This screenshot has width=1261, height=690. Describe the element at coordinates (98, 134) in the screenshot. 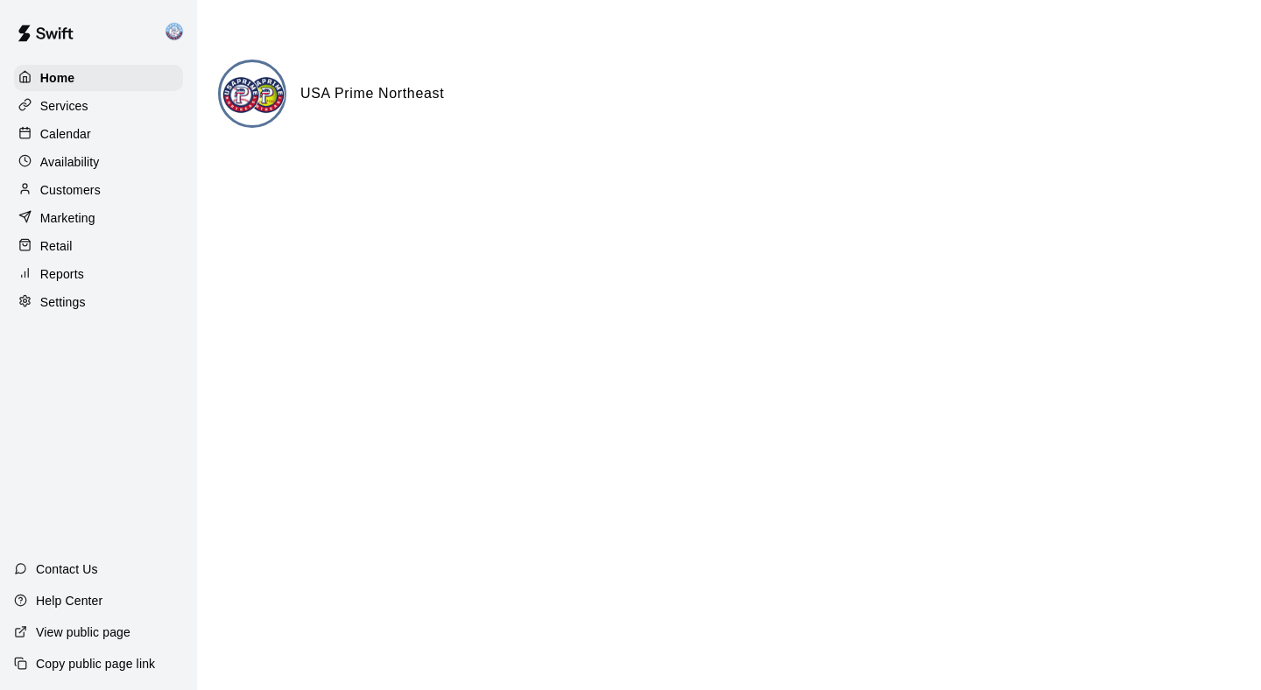

I see `a: Calendar` at that location.